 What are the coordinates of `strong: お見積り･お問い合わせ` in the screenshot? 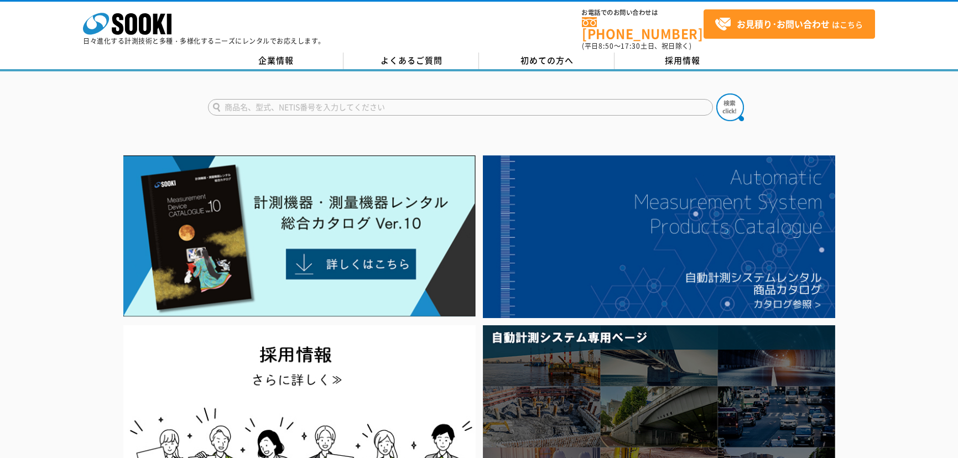 It's located at (783, 24).